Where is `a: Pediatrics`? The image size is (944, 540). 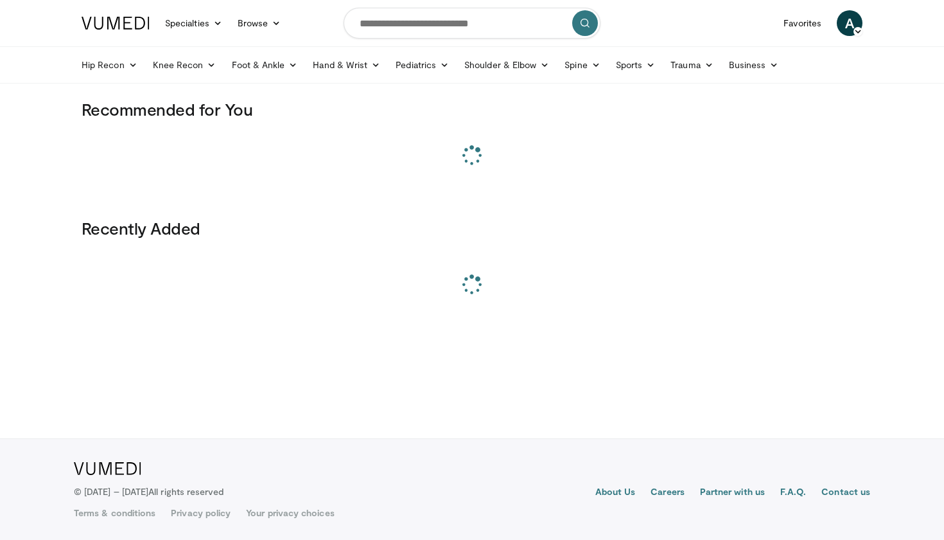
a: Pediatrics is located at coordinates (422, 65).